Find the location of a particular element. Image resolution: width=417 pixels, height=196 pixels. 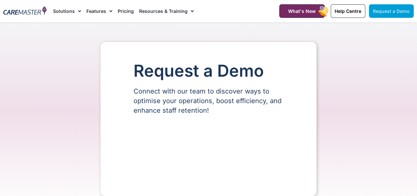

h1: Request a Demo is located at coordinates (209, 71).